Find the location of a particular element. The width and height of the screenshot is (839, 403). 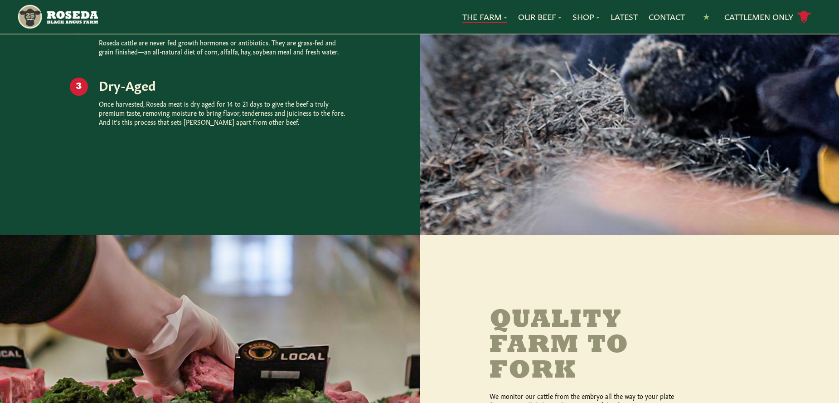

a: Cattlemen Only is located at coordinates (768, 17).